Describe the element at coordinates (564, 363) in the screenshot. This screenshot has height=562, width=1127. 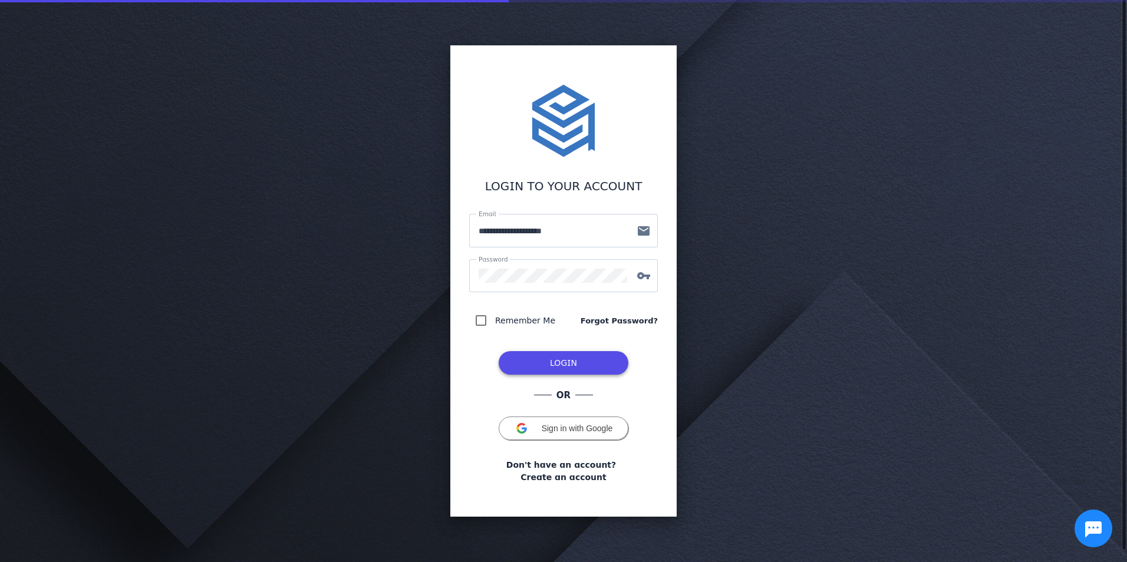
I see `span: LOGIN` at that location.